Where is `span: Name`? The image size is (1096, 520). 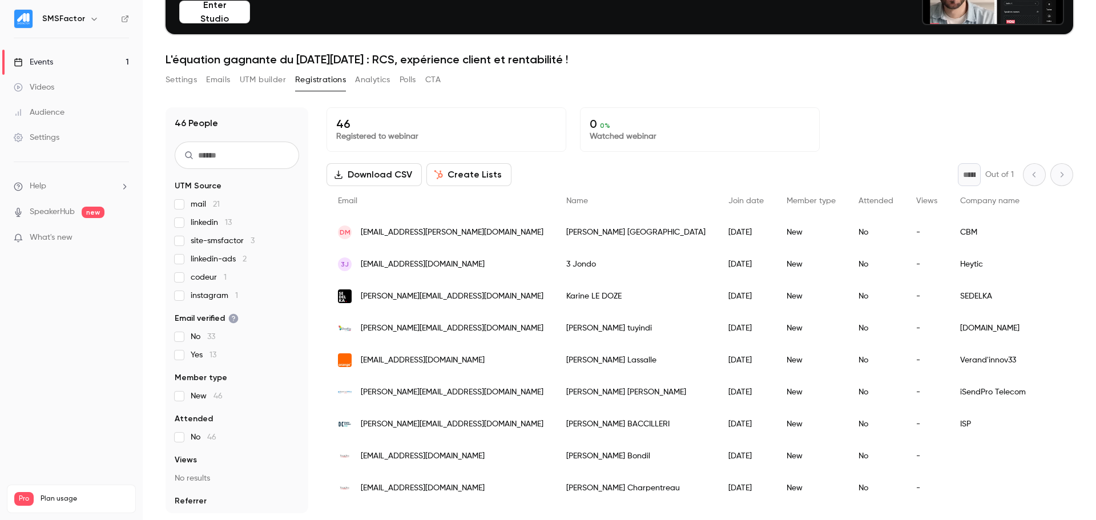 span: Name is located at coordinates (577, 201).